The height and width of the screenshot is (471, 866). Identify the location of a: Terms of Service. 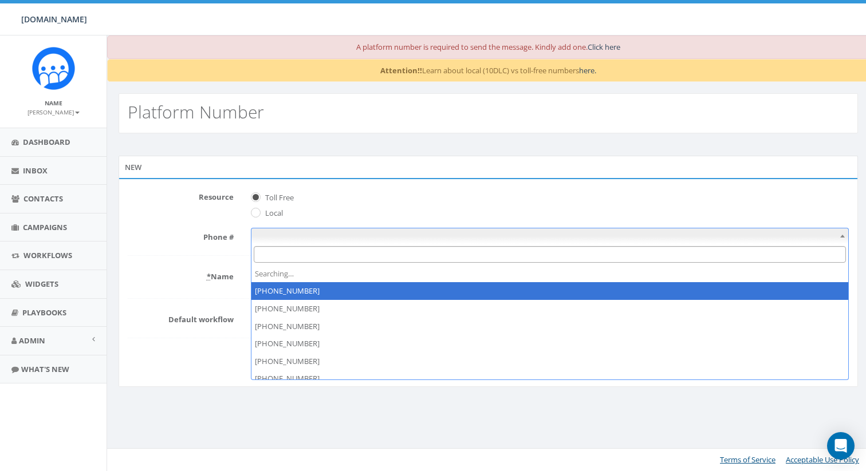
(747, 460).